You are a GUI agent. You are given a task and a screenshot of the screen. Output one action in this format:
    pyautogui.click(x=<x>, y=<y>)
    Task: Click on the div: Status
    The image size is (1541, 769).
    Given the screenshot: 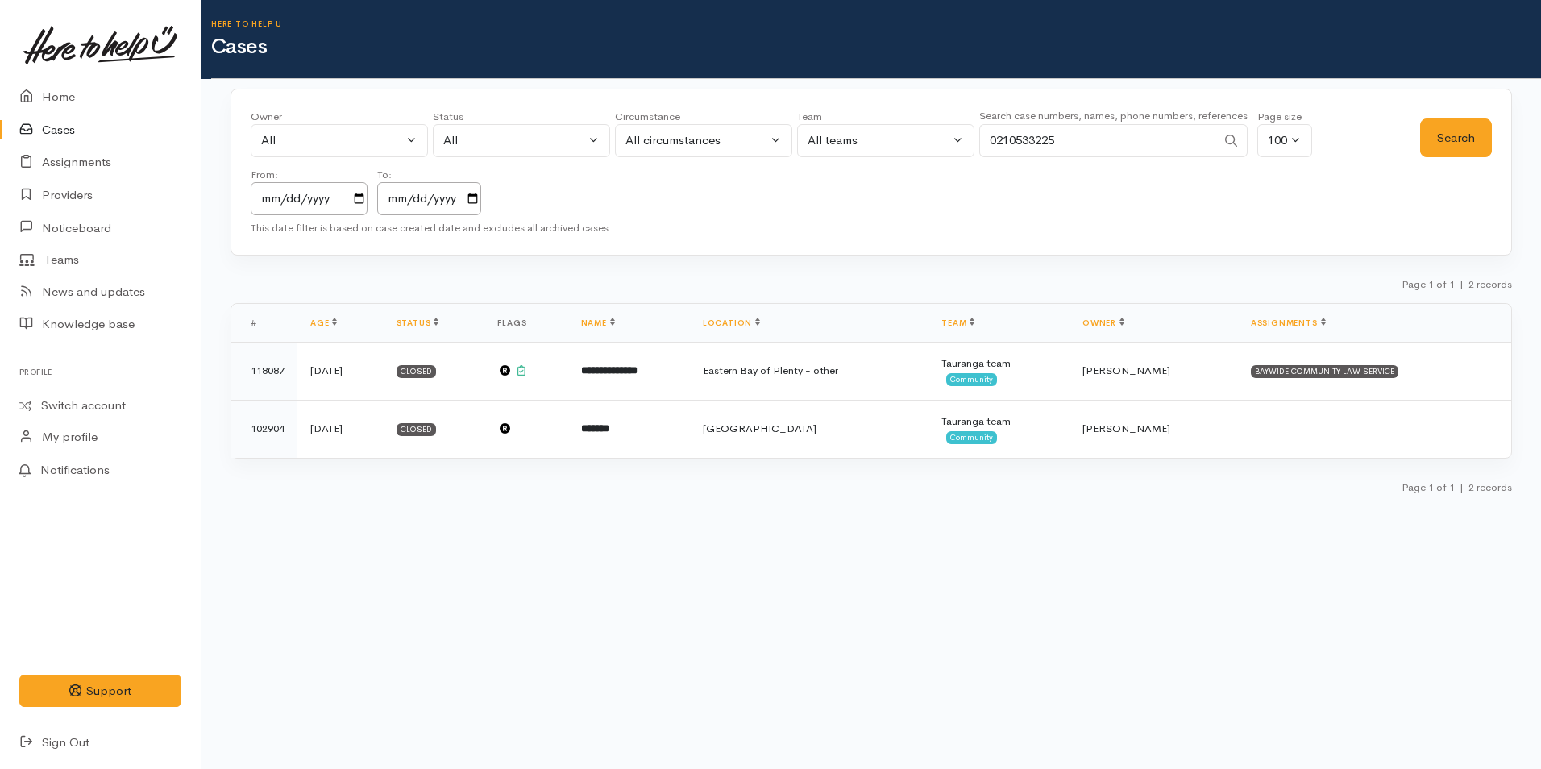 What is the action you would take?
    pyautogui.click(x=522, y=117)
    